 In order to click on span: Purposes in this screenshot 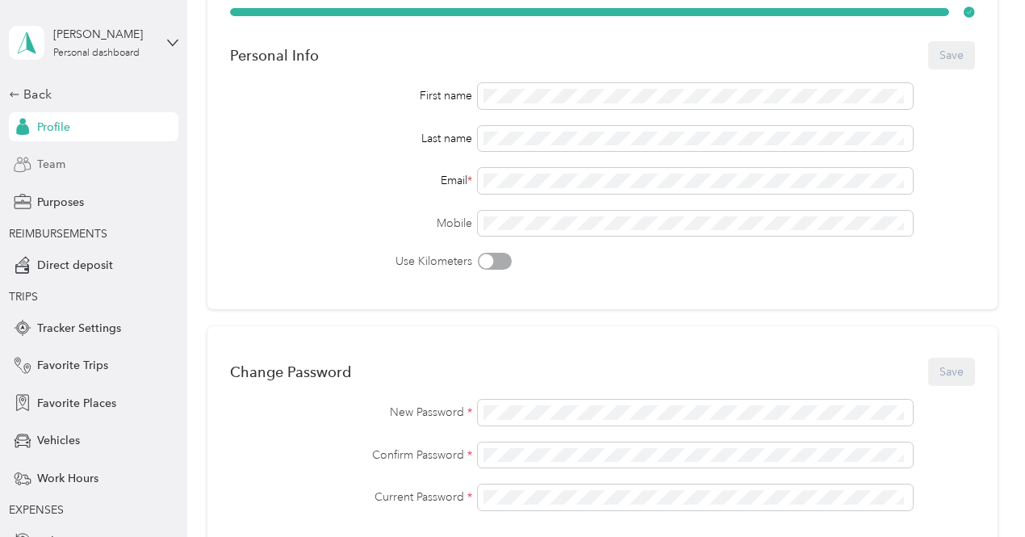, I will do `click(61, 202)`.